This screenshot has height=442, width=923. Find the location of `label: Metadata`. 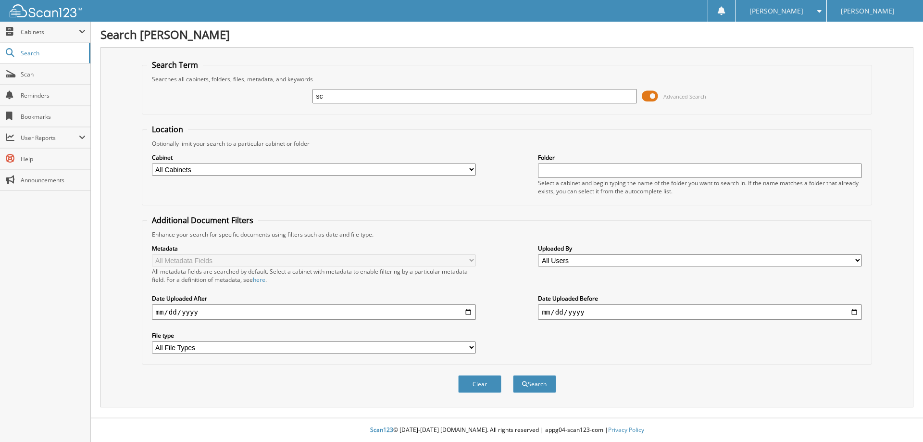

label: Metadata is located at coordinates (314, 248).